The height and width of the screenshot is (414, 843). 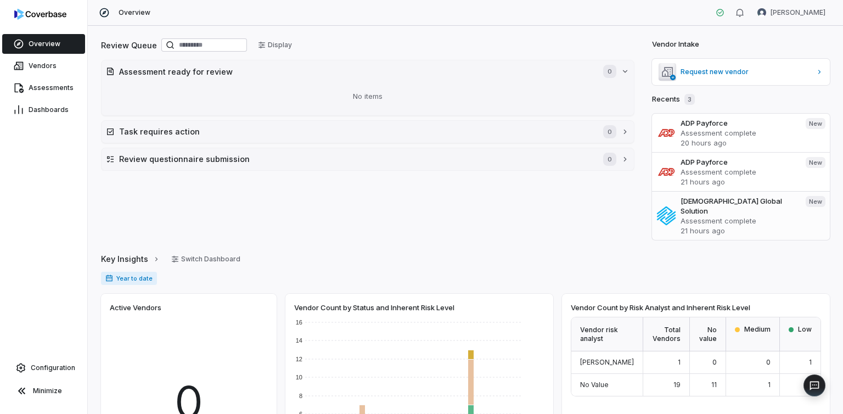 I want to click on text: 8, so click(x=301, y=396).